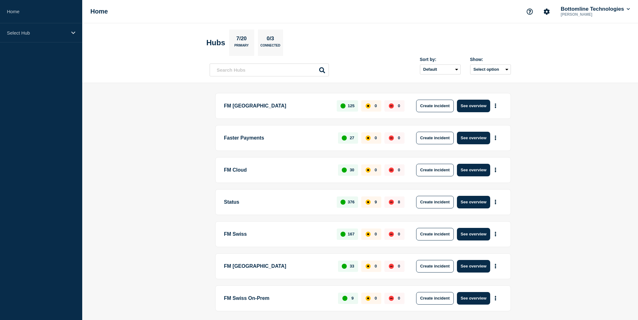  I want to click on p: FM Swiss On-Prem, so click(277, 298).